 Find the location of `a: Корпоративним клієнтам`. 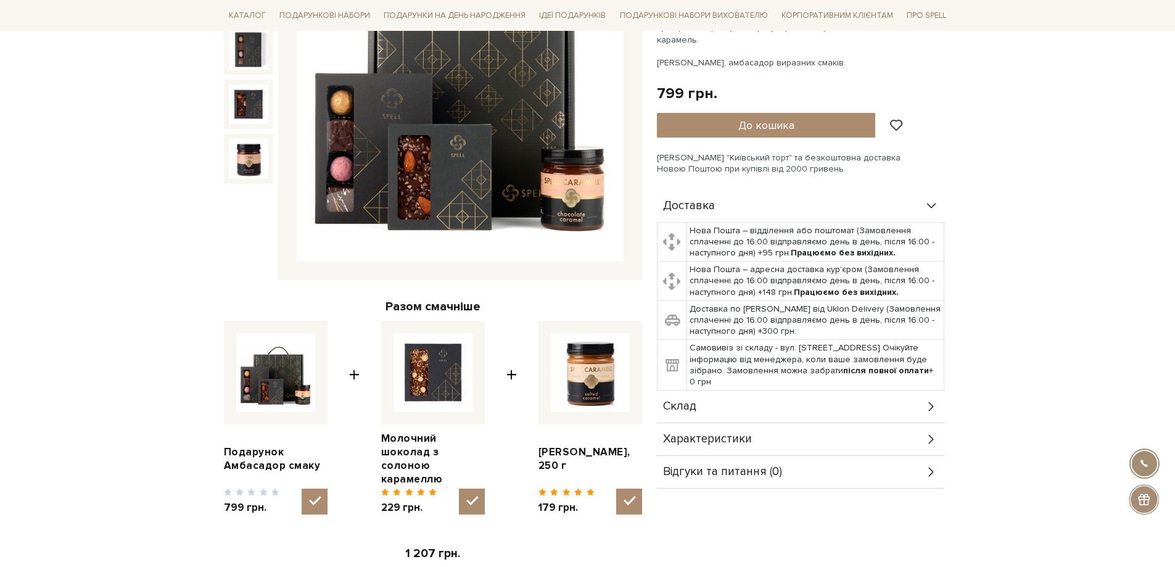

a: Корпоративним клієнтам is located at coordinates (837, 15).